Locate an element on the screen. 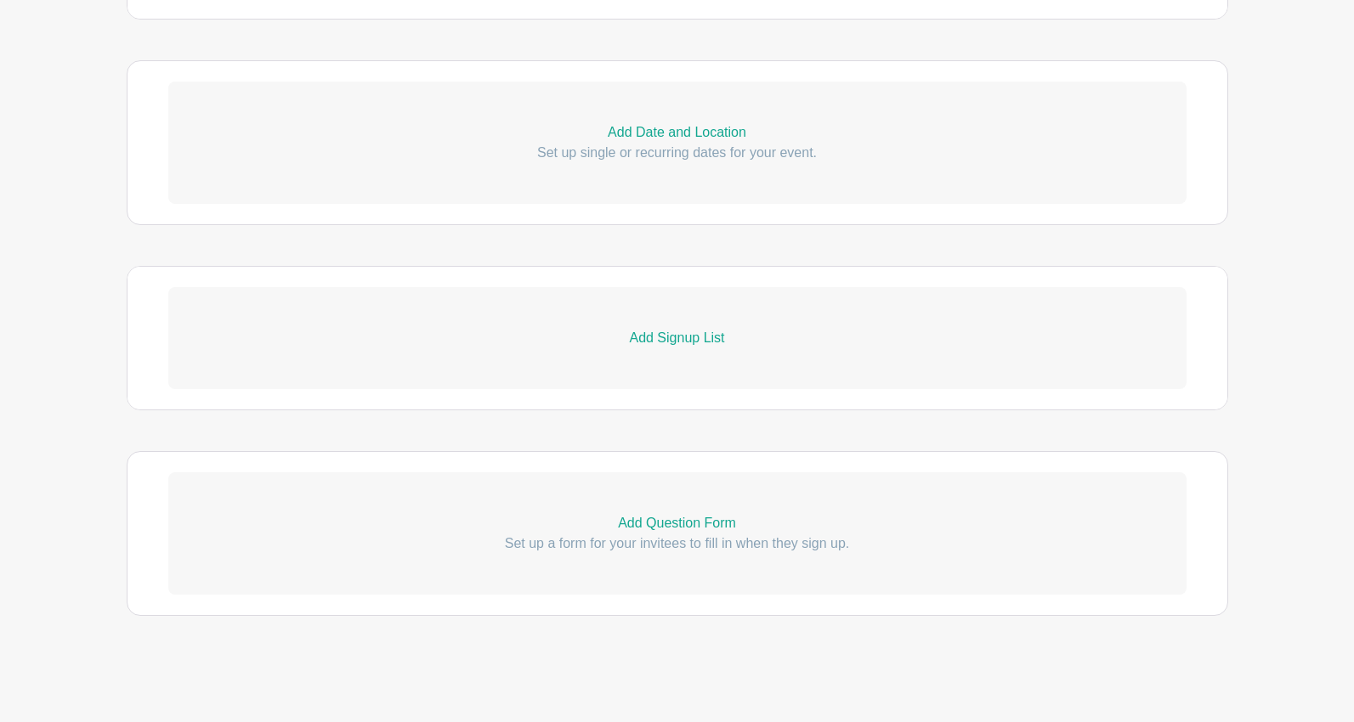 The image size is (1354, 722). p: Set up a form for your invitees to fill in when they sign up. is located at coordinates (677, 544).